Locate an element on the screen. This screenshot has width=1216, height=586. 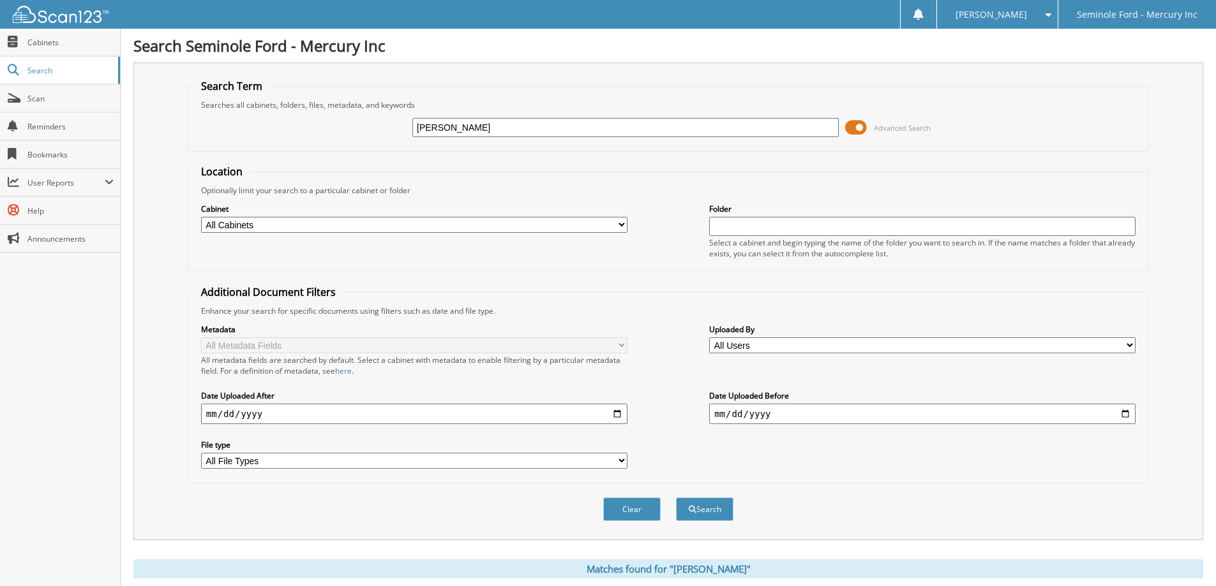
span: Search is located at coordinates (70, 70).